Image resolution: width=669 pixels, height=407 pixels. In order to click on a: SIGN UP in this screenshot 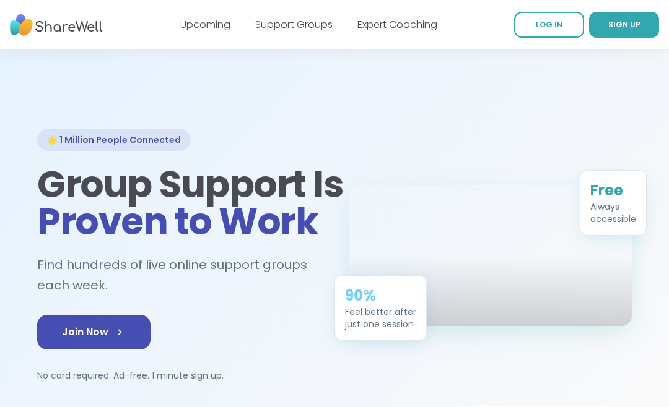, I will do `click(624, 25)`.